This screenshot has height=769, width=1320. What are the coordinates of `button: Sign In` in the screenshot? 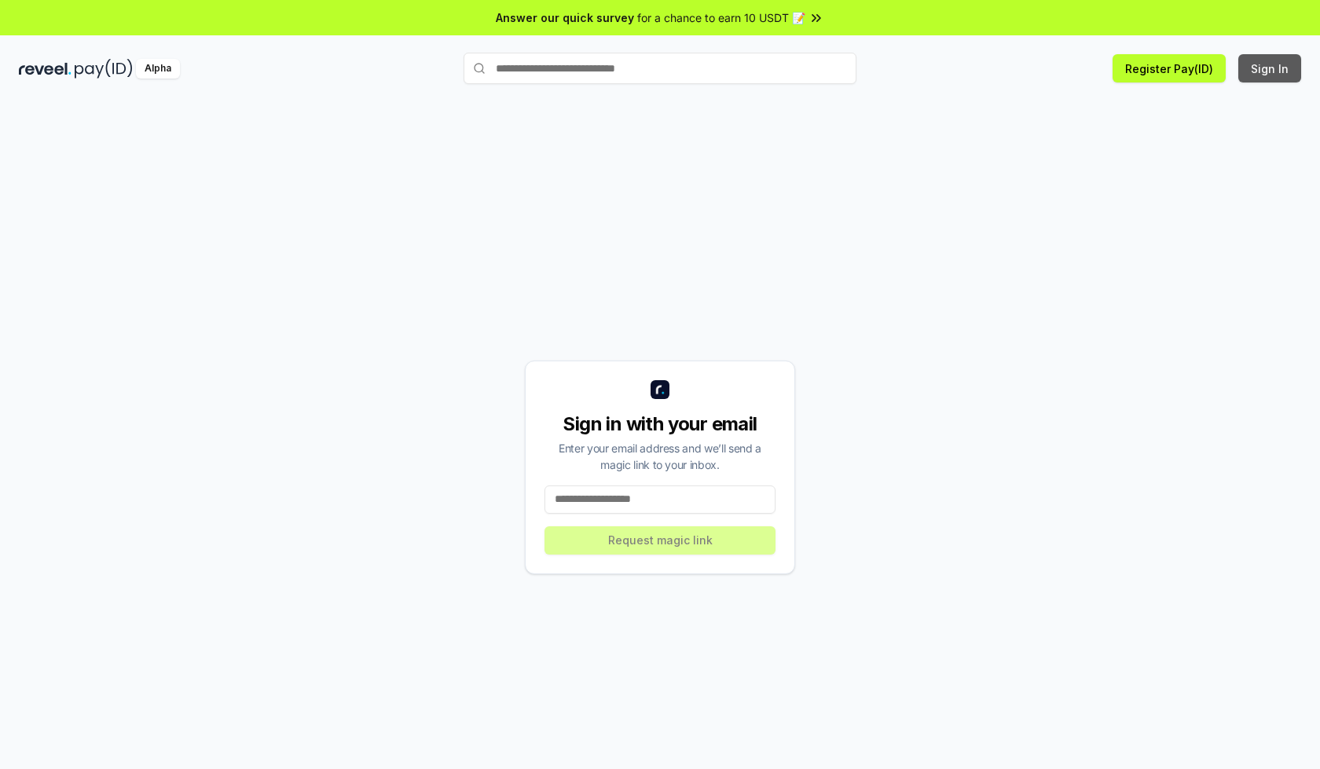 It's located at (1269, 68).